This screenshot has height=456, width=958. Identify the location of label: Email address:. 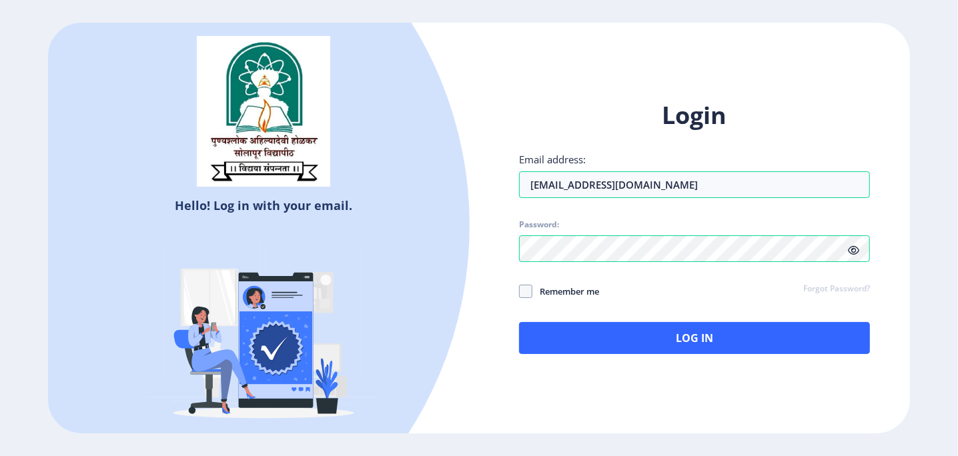
(552, 159).